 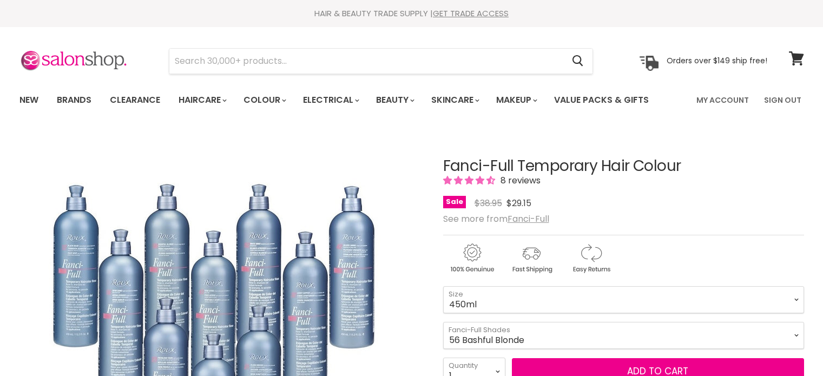 I want to click on form: Product, so click(x=381, y=61).